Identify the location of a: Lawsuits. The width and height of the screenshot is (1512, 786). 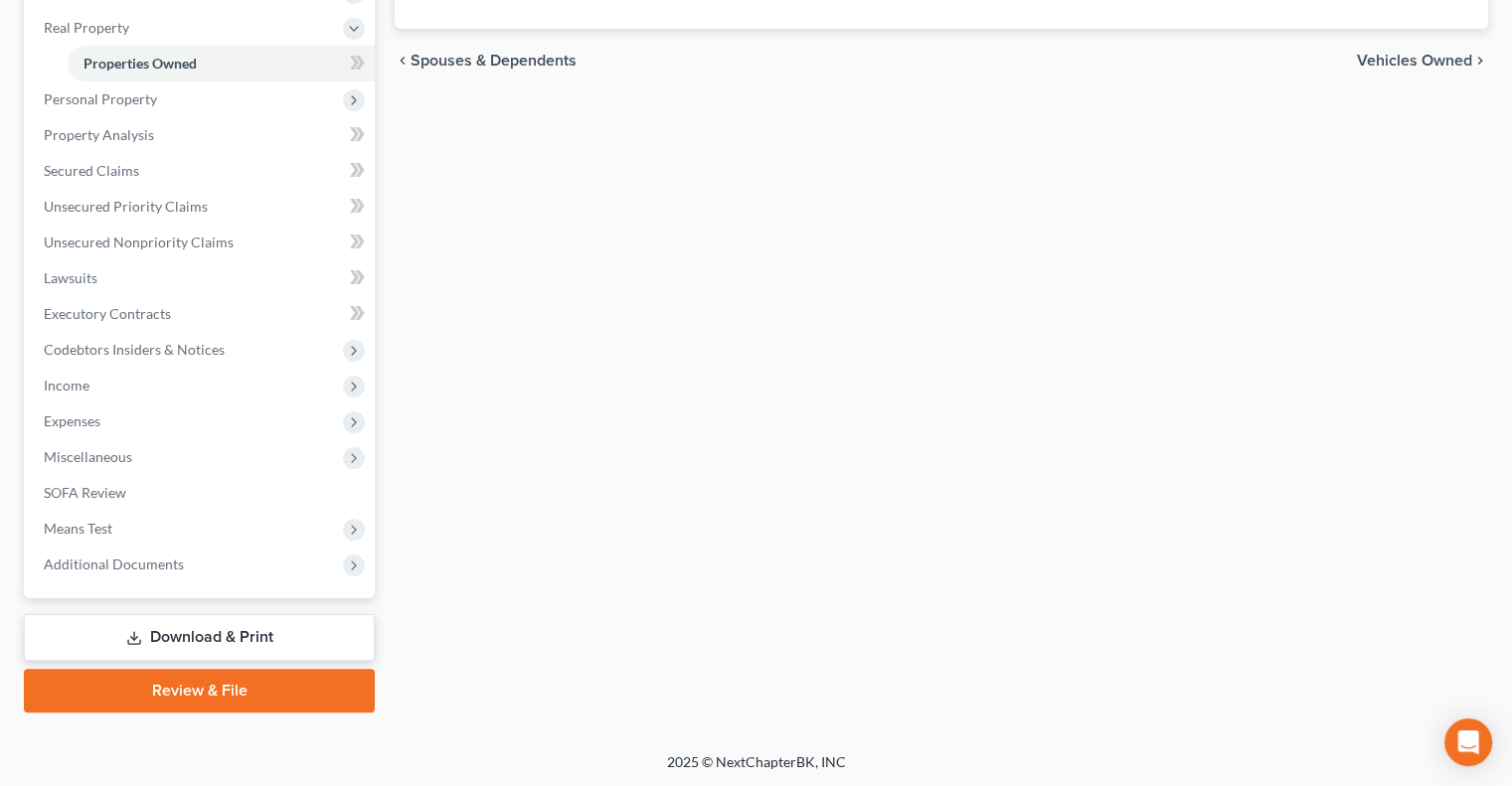
(200, 278).